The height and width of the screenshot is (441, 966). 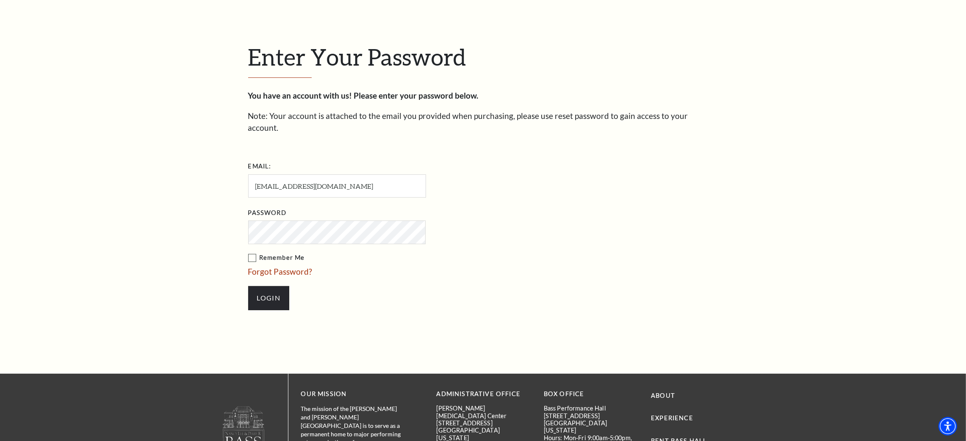 What do you see at coordinates (300, 95) in the screenshot?
I see `strong: You have an account with us!` at bounding box center [300, 95].